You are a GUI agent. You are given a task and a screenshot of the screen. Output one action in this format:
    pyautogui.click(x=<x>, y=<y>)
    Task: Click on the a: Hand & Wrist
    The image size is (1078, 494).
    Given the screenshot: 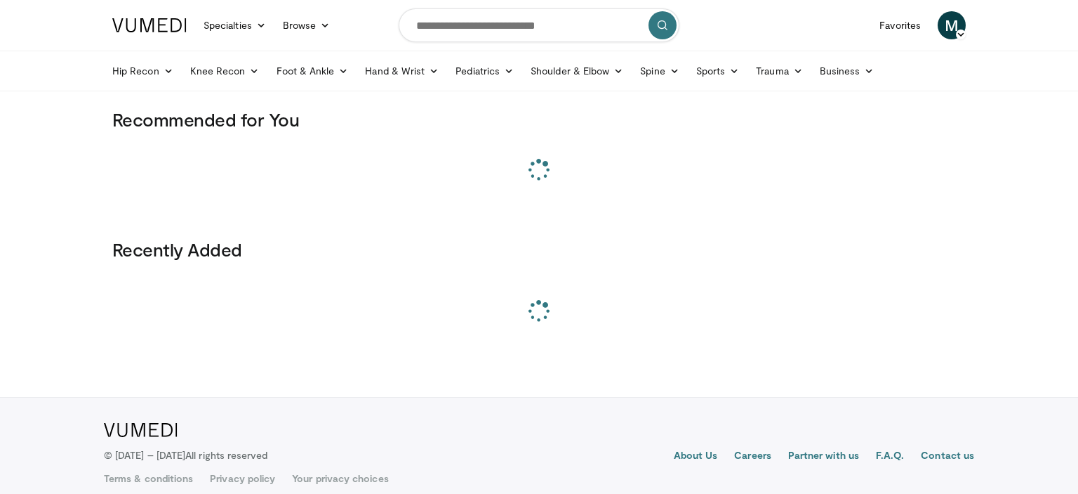 What is the action you would take?
    pyautogui.click(x=402, y=71)
    